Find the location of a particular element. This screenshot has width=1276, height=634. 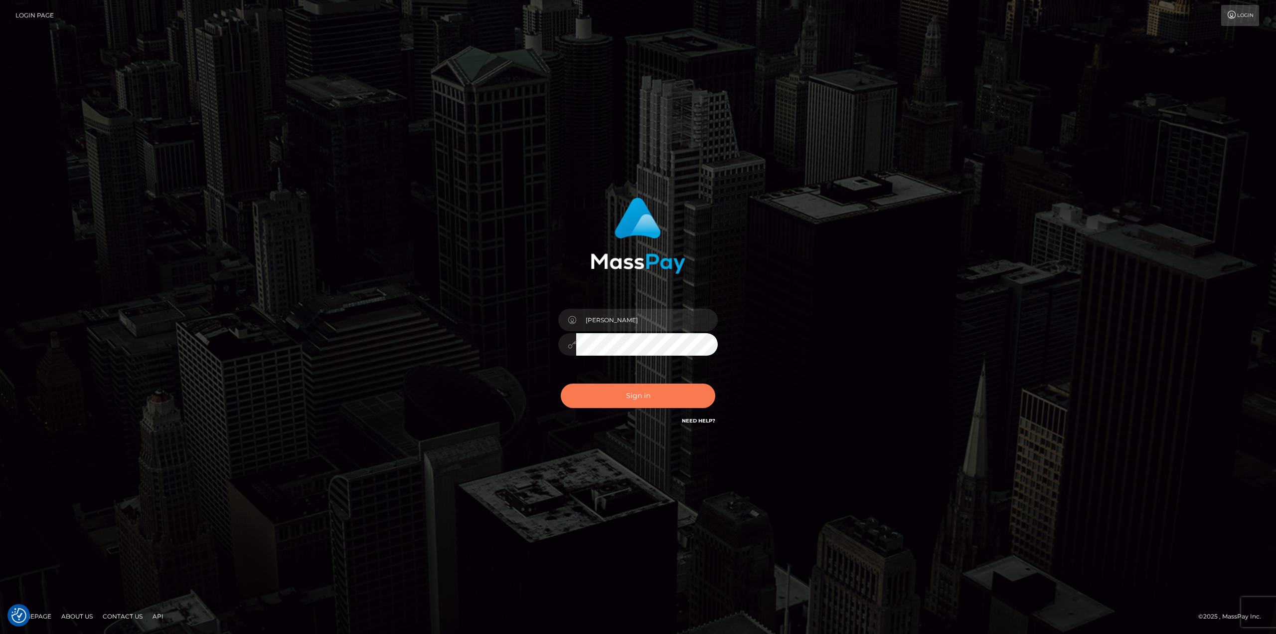

div: © 2025 , MassPay Inc. is located at coordinates (1233, 616).